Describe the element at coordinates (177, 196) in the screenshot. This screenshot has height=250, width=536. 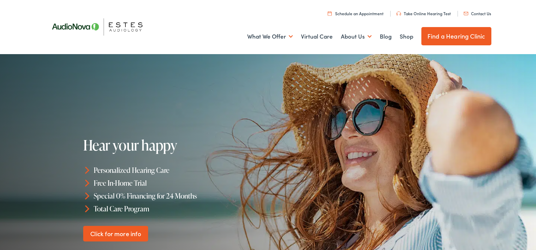
I see `li: Special 0% Financing for 24 Months` at that location.